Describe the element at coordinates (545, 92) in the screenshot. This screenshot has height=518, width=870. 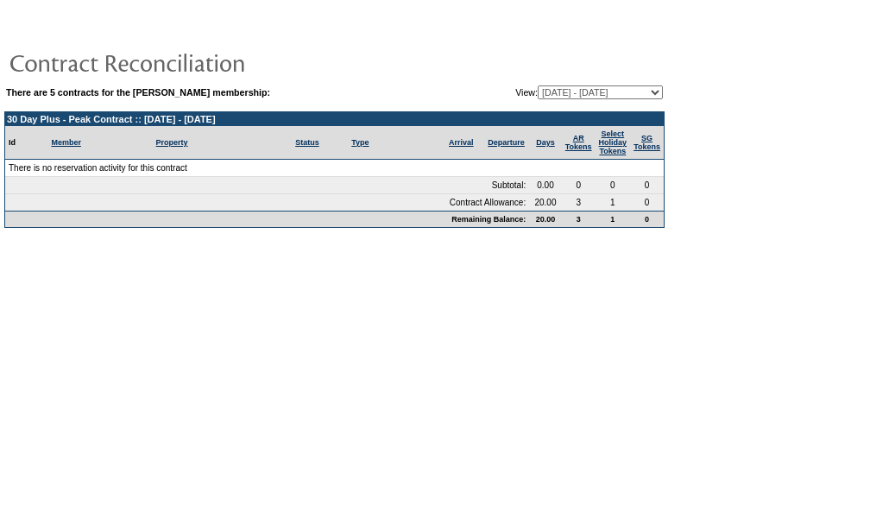
I see `td: View:` at that location.